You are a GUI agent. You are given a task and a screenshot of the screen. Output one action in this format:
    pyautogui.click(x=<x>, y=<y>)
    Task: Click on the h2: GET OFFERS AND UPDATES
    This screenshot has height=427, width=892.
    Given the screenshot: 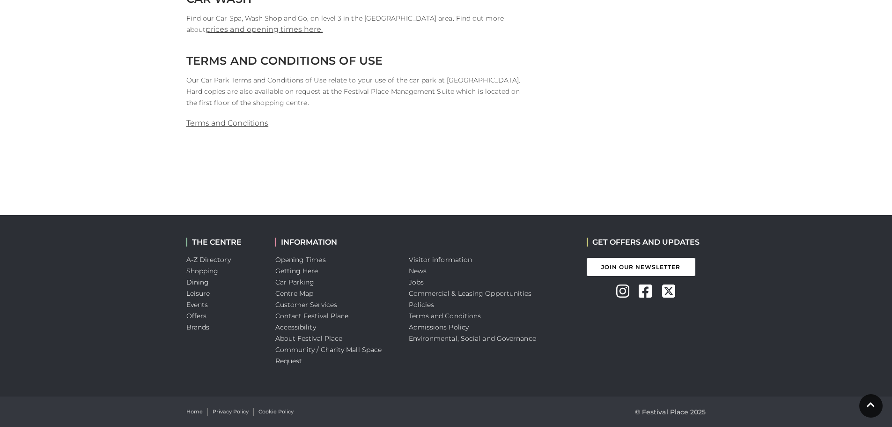 What is the action you would take?
    pyautogui.click(x=643, y=242)
    